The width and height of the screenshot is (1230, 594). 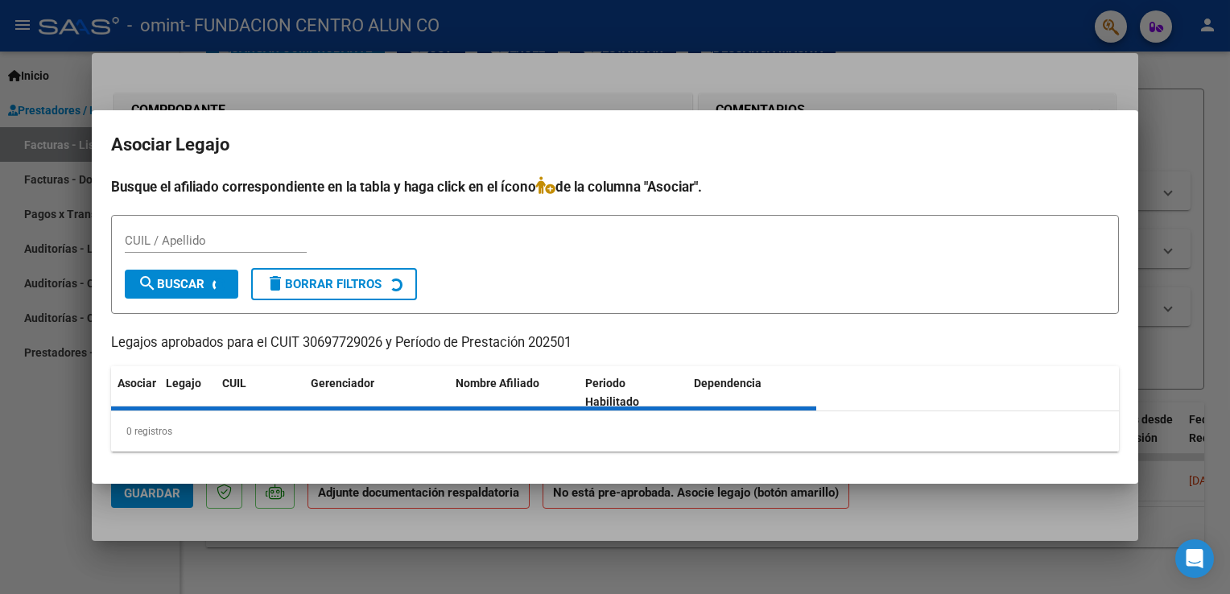 I want to click on span: Borrar Filtros, so click(x=324, y=284).